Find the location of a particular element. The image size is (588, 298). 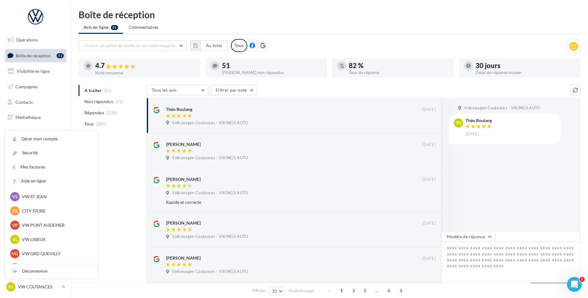

span: Boîte de réception is located at coordinates (33, 55).